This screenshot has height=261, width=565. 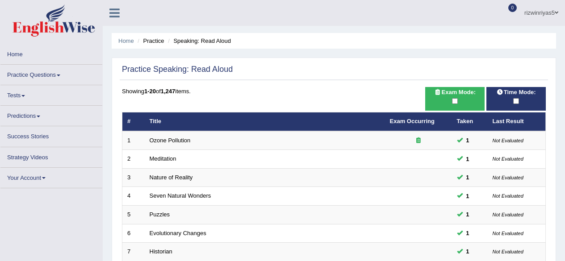 I want to click on td: 5, so click(x=133, y=215).